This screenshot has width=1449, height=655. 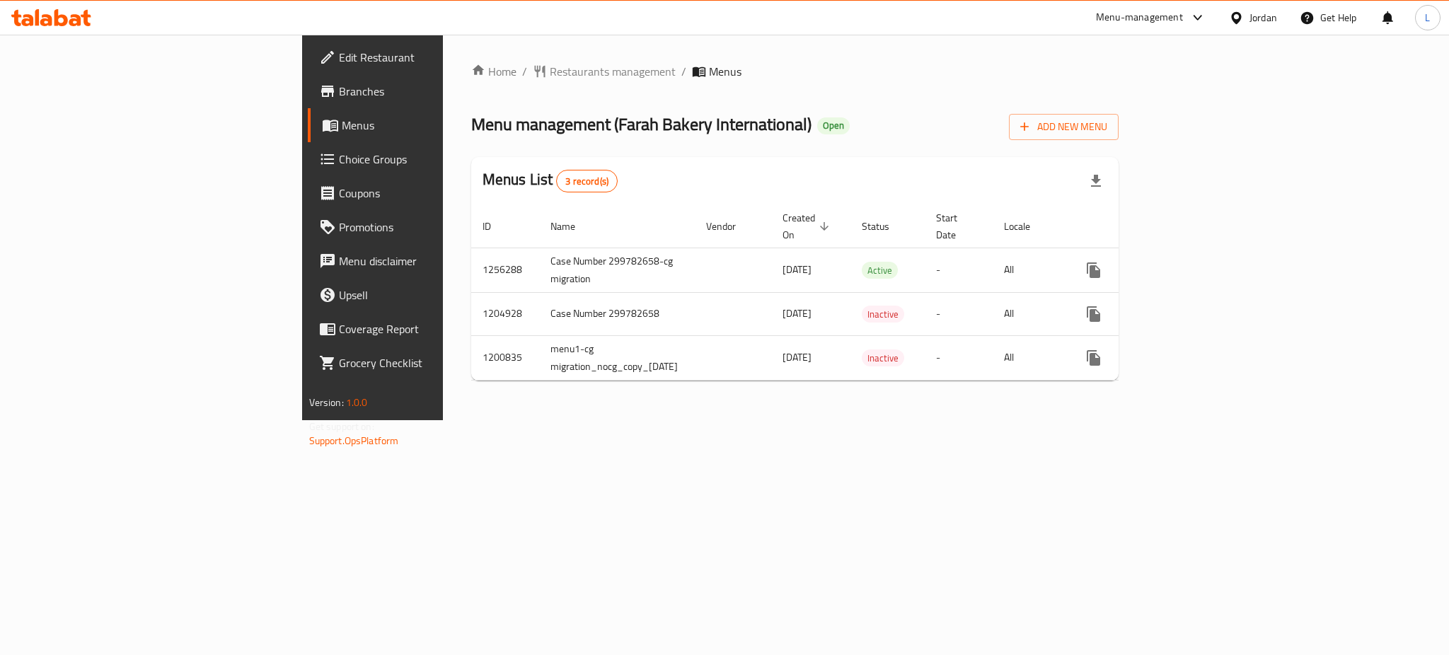 I want to click on span: Menu management ( Farah Bakery International ), so click(x=641, y=124).